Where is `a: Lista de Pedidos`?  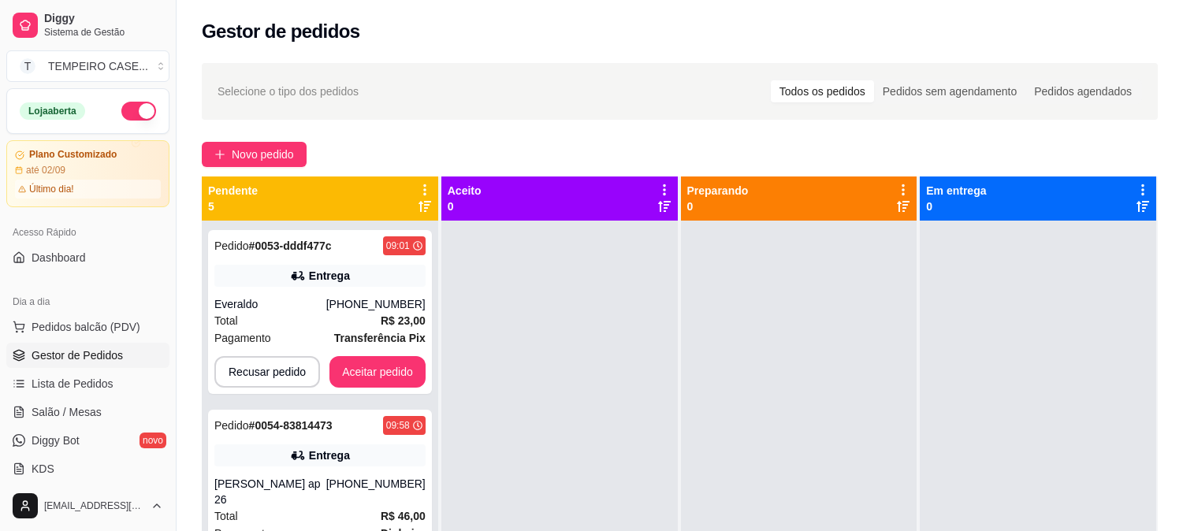 a: Lista de Pedidos is located at coordinates (87, 384).